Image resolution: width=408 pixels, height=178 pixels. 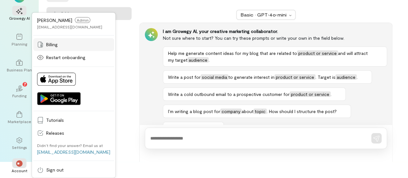 What do you see at coordinates (70, 145) in the screenshot?
I see `div: Didn’t find your answer? Email us at` at bounding box center [70, 145].